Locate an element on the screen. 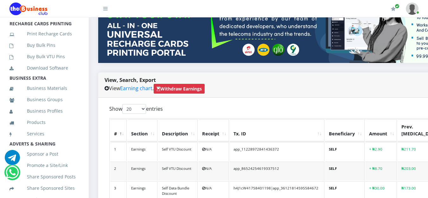  a: Share Sponsored Sites is located at coordinates (44, 188).